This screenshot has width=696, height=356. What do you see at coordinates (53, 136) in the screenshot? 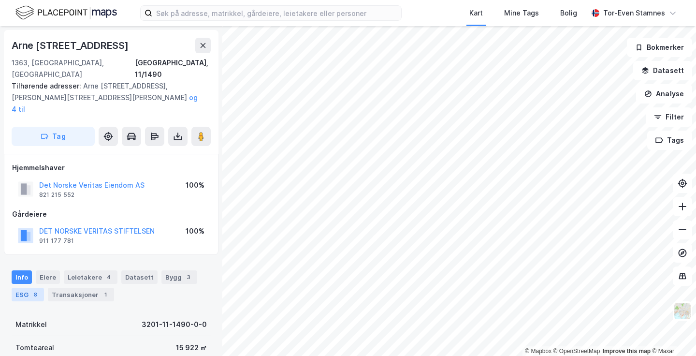
I see `button: Tag` at bounding box center [53, 136].